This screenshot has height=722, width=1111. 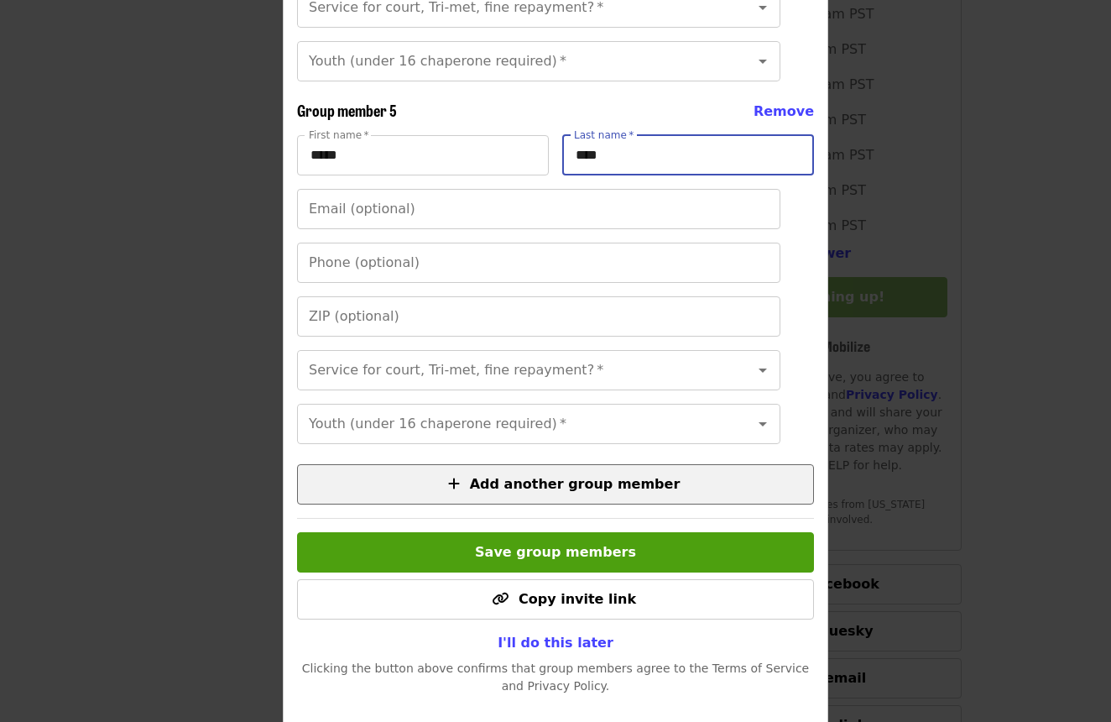 I want to click on span: Clicking the button above confirms that group members agree to the Terms of Service and Privacy P..., so click(x=556, y=676).